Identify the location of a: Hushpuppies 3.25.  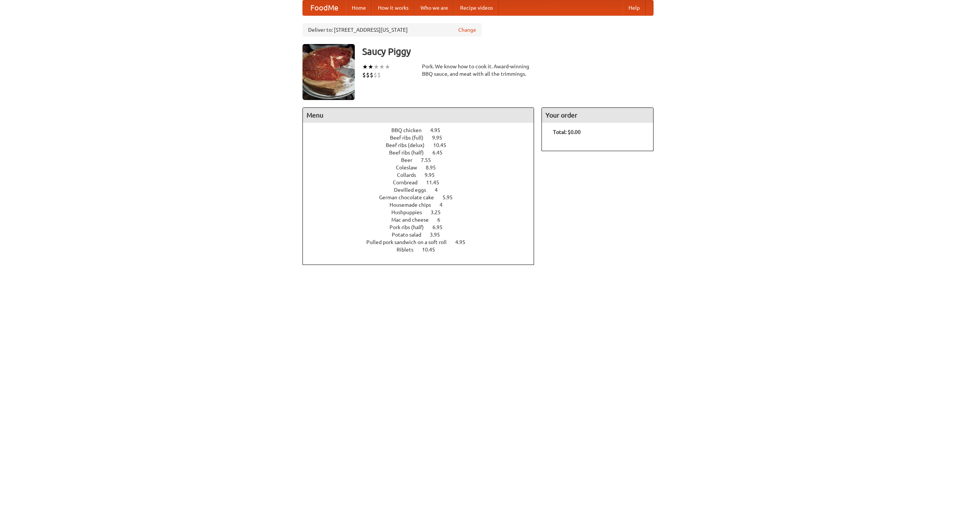
(423, 212).